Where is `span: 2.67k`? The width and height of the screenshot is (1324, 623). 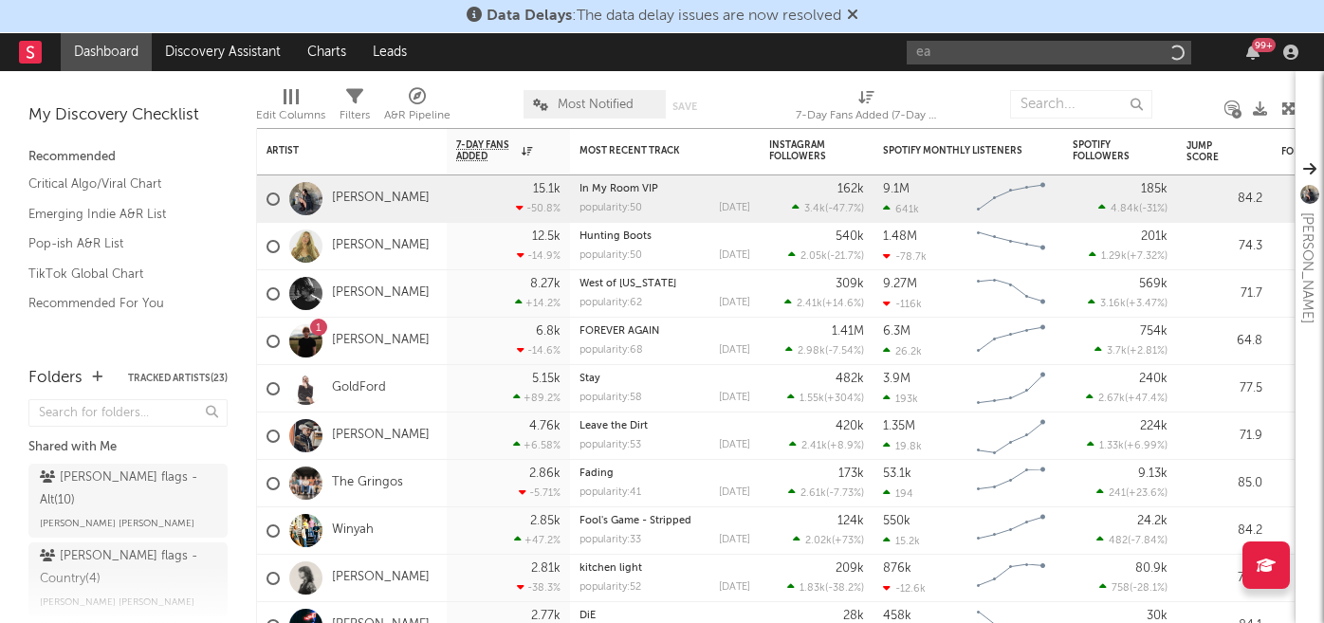 span: 2.67k is located at coordinates (1111, 398).